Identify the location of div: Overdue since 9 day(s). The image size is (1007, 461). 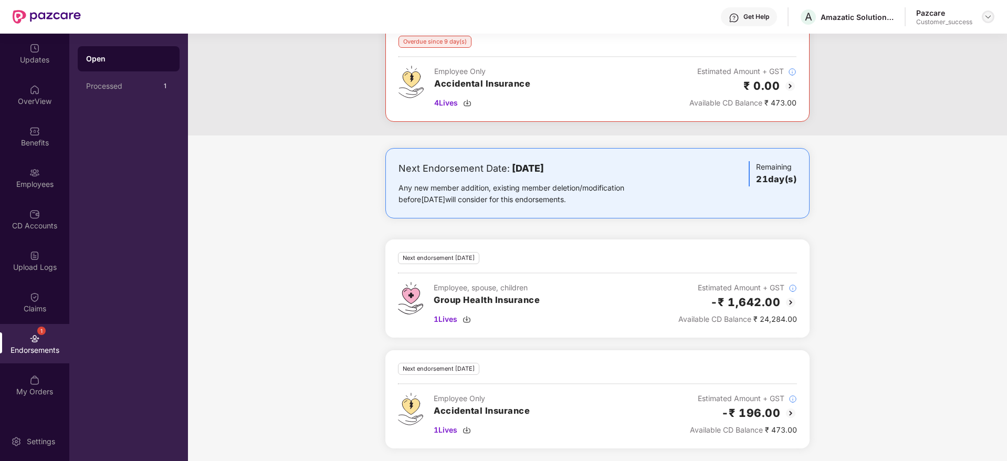
(435, 41).